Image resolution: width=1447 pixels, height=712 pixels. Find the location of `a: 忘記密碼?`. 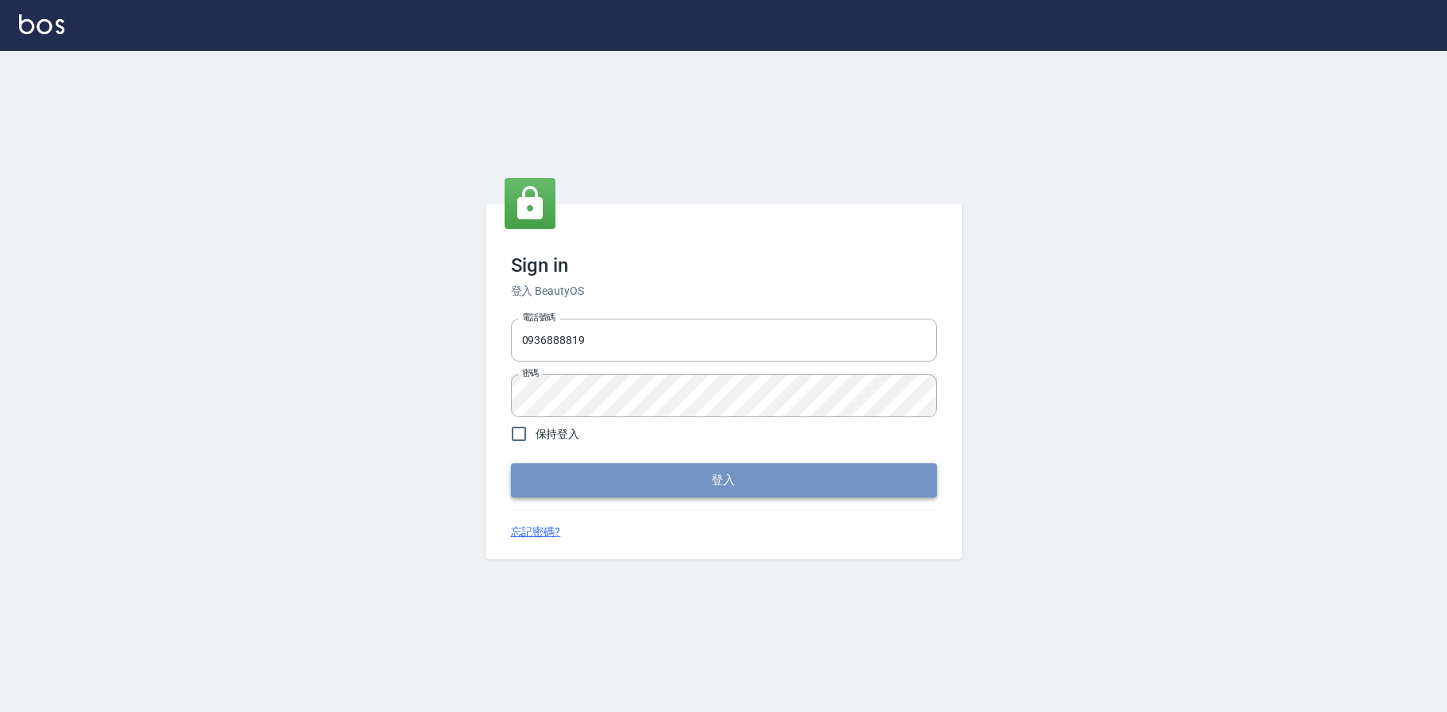

a: 忘記密碼? is located at coordinates (536, 532).